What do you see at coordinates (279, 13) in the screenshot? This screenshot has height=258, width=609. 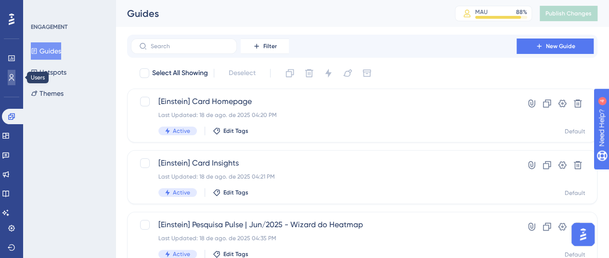 I see `div: Guides` at bounding box center [279, 13].